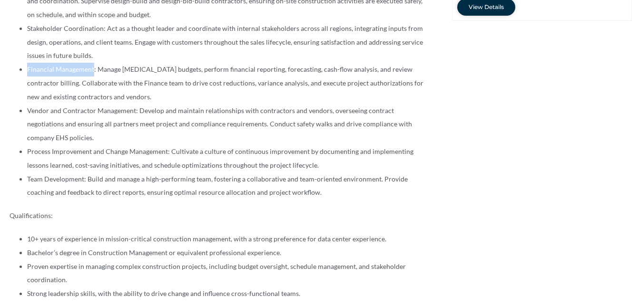 Image resolution: width=639 pixels, height=305 pixels. I want to click on li: Vendor and Contractor Management: Develop and maintain relationships with contractors and vendors..., so click(225, 125).